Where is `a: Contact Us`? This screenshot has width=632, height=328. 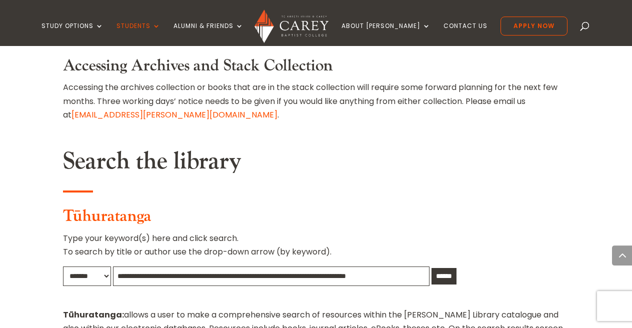 a: Contact Us is located at coordinates (466, 34).